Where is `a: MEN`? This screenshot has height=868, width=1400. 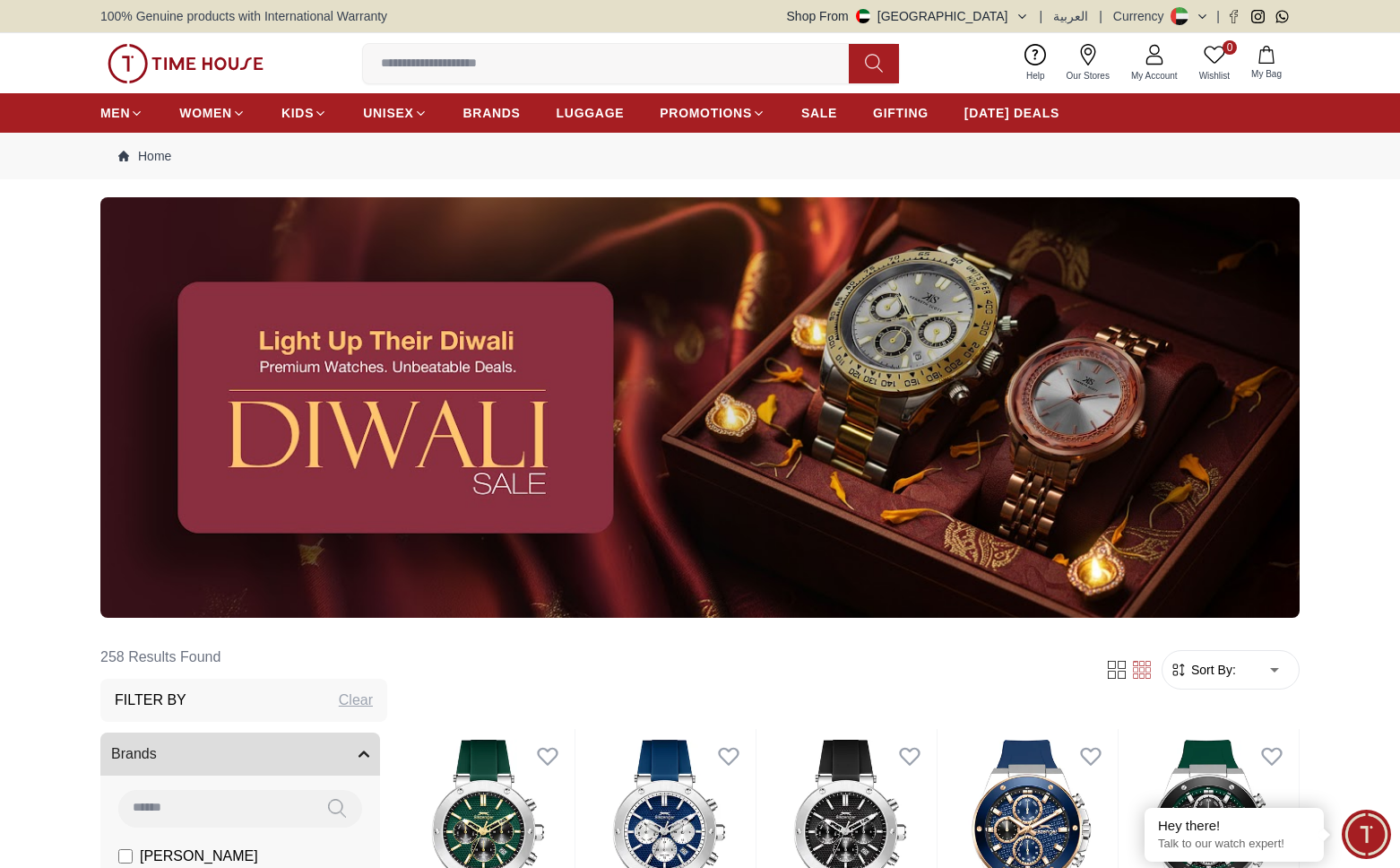
a: MEN is located at coordinates (122, 113).